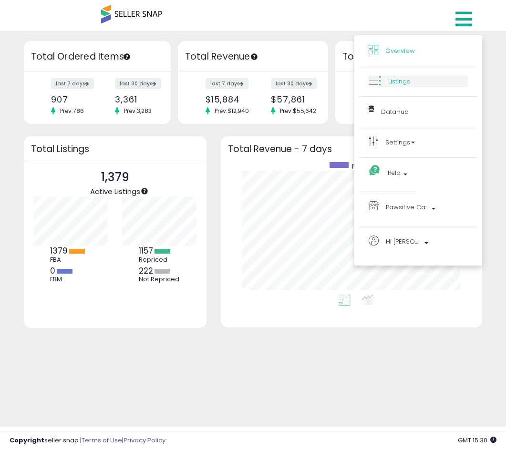 The height and width of the screenshot is (450, 506). Describe the element at coordinates (388, 175) in the screenshot. I see `a: Help` at that location.